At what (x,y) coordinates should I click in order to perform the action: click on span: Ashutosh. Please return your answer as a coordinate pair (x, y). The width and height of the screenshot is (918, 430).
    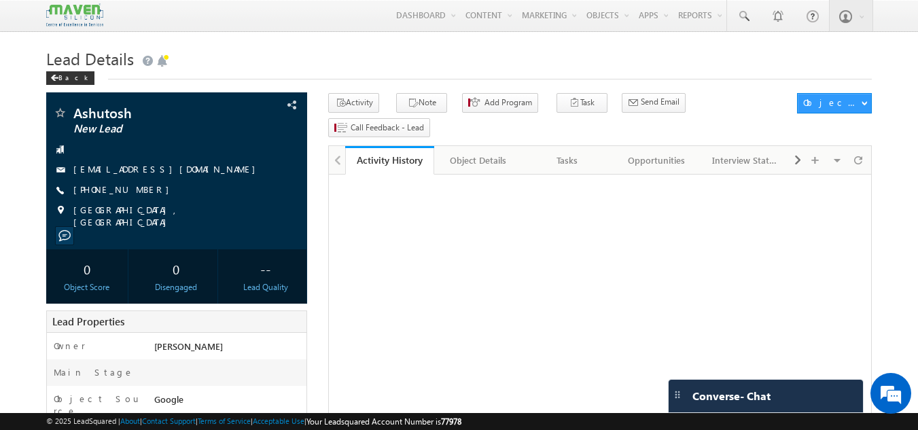
    Looking at the image, I should click on (153, 113).